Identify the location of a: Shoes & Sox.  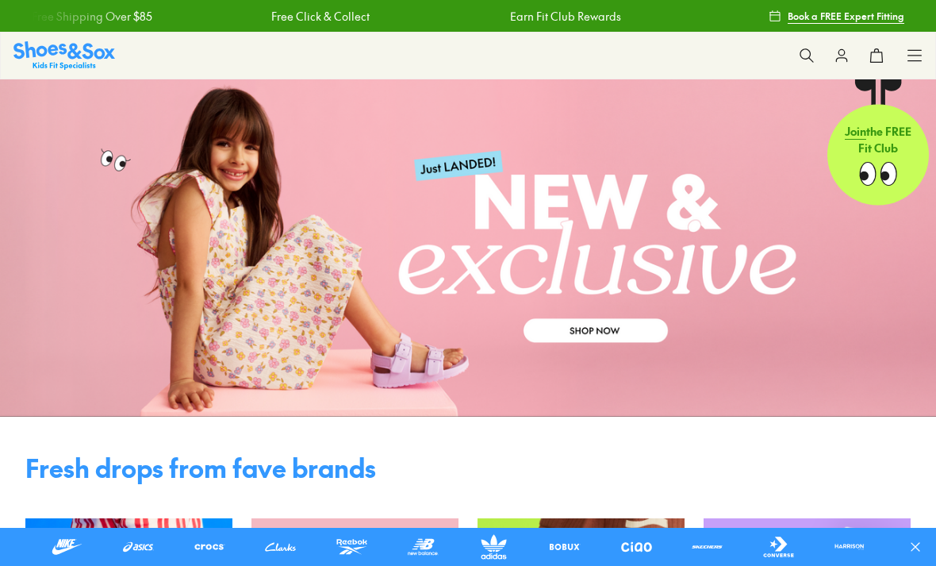
(64, 55).